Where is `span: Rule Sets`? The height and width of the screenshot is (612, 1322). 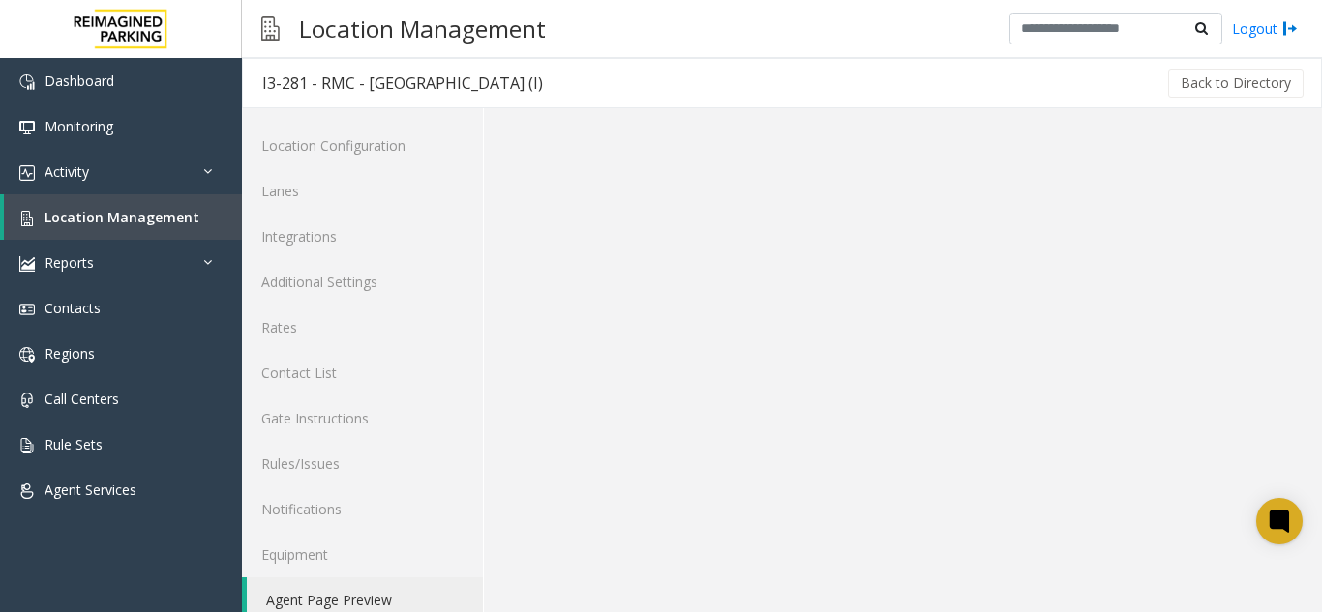 span: Rule Sets is located at coordinates (74, 444).